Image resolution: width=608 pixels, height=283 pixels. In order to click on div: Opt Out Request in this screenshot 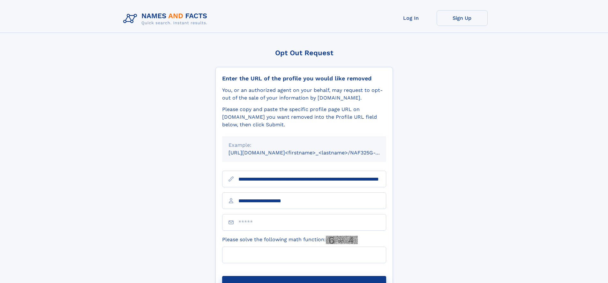, I will do `click(304, 53)`.